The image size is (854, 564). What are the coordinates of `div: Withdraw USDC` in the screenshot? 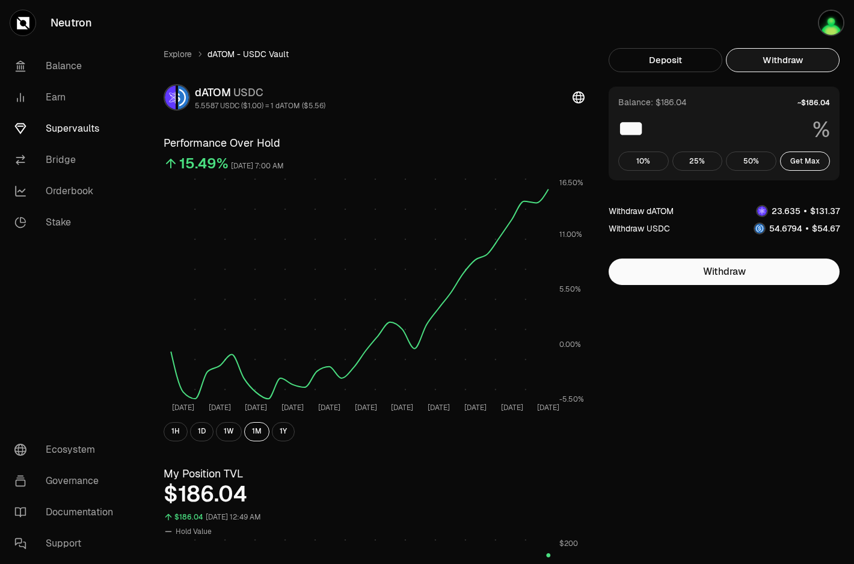 It's located at (639, 228).